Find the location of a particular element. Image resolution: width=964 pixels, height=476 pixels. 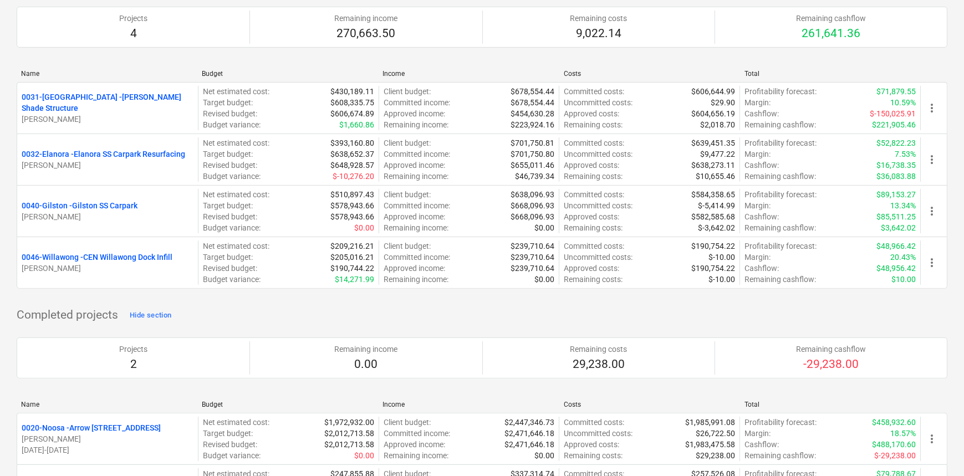

div: Income is located at coordinates (469, 74).